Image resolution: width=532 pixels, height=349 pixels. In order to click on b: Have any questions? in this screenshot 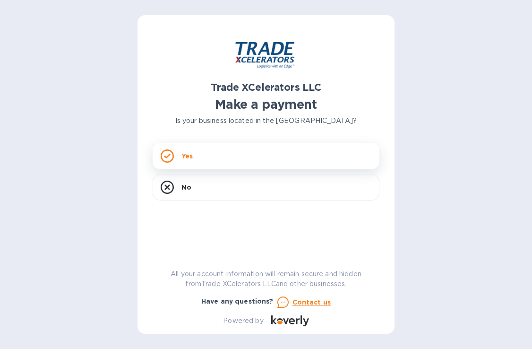, I will do `click(237, 301)`.